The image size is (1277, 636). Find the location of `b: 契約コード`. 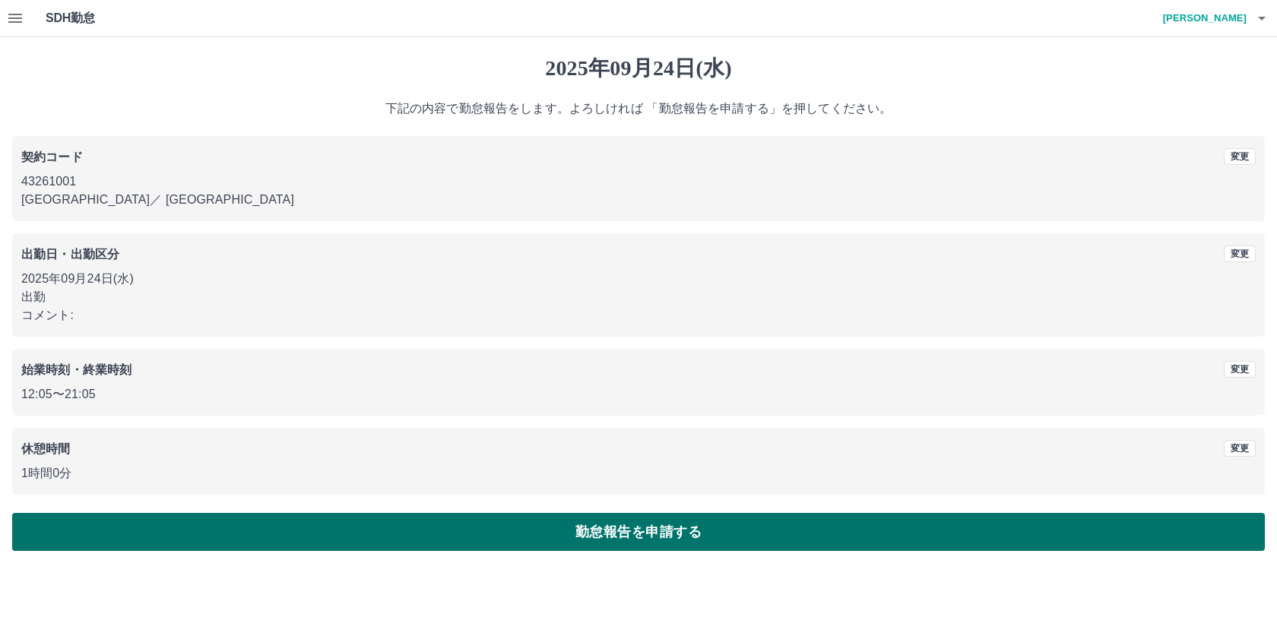

b: 契約コード is located at coordinates (52, 157).